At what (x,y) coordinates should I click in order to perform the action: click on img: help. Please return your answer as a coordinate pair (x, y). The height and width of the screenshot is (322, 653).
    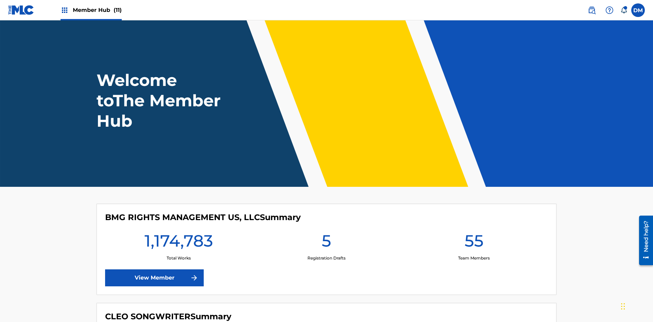
    Looking at the image, I should click on (610, 10).